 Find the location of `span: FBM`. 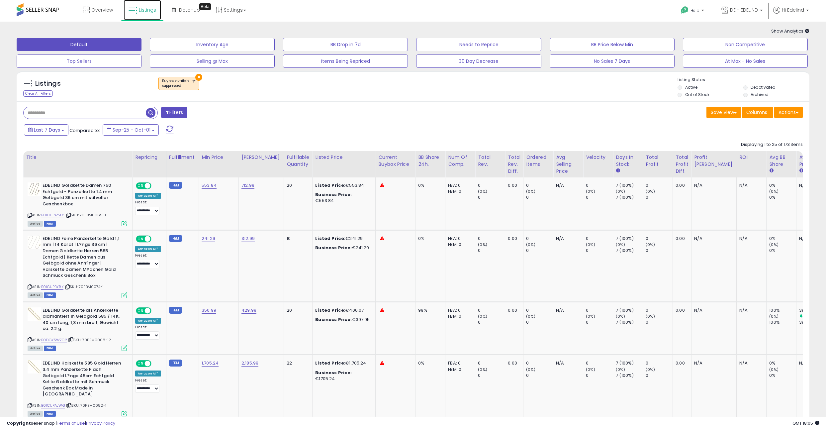

span: FBM is located at coordinates (50, 224).